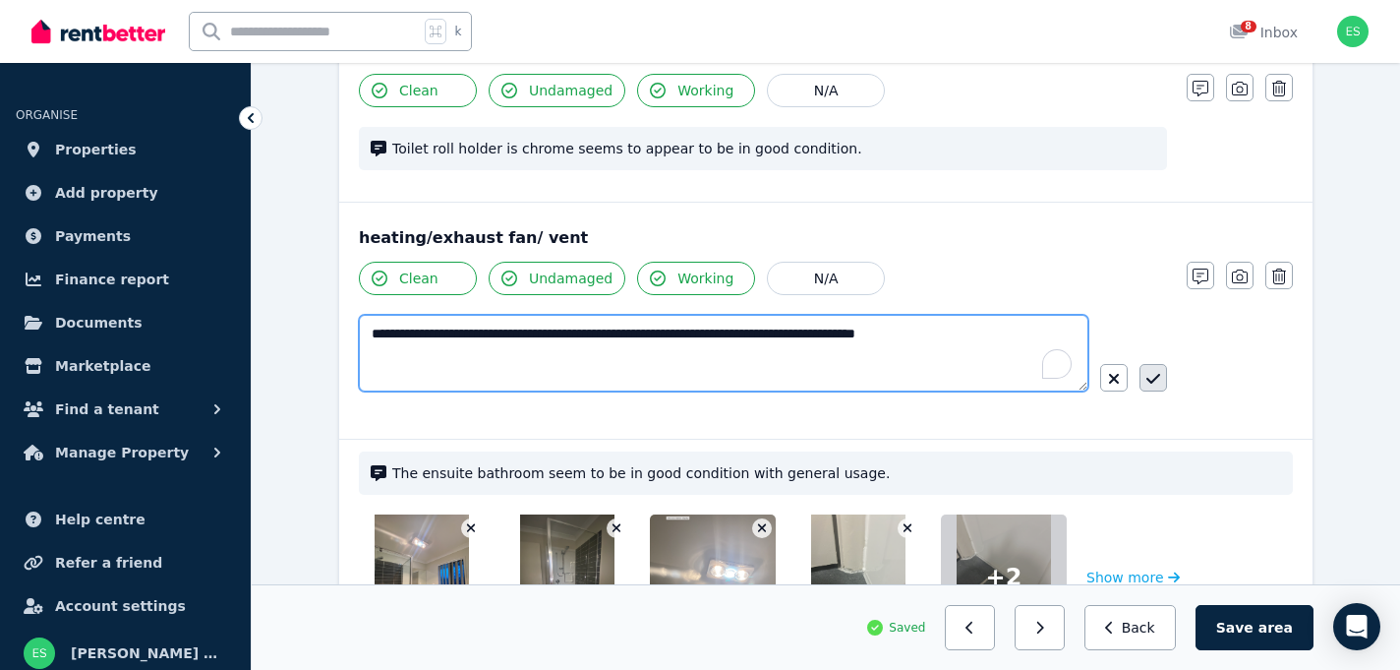  Describe the element at coordinates (567, 577) in the screenshot. I see `img: 85b976685330891df7c5237ec66bd3a3.png` at that location.